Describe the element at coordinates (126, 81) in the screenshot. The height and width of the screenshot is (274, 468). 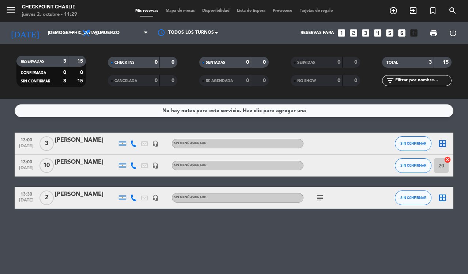
I see `span: CANCELADA` at that location.